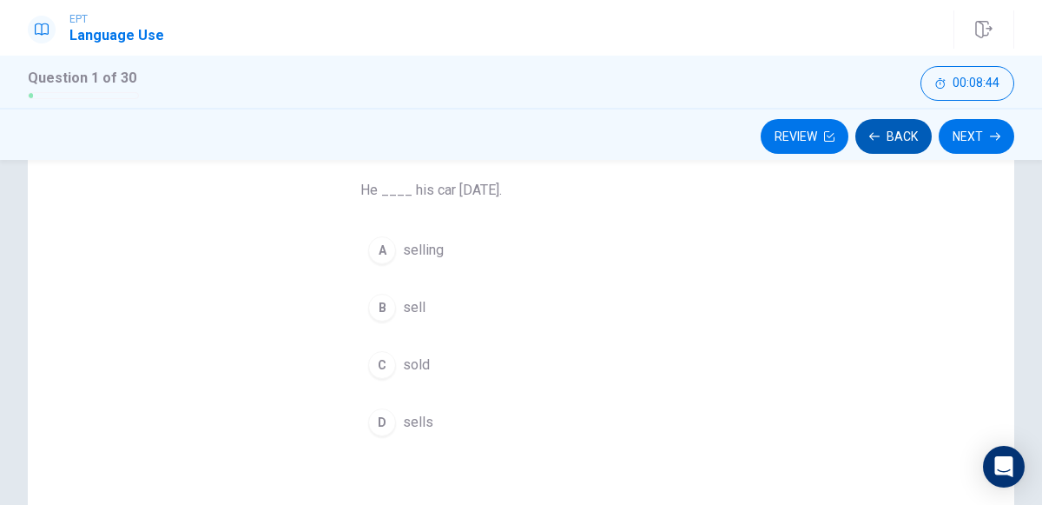 This screenshot has width=1042, height=505. I want to click on h1: Question 1 of 30, so click(83, 78).